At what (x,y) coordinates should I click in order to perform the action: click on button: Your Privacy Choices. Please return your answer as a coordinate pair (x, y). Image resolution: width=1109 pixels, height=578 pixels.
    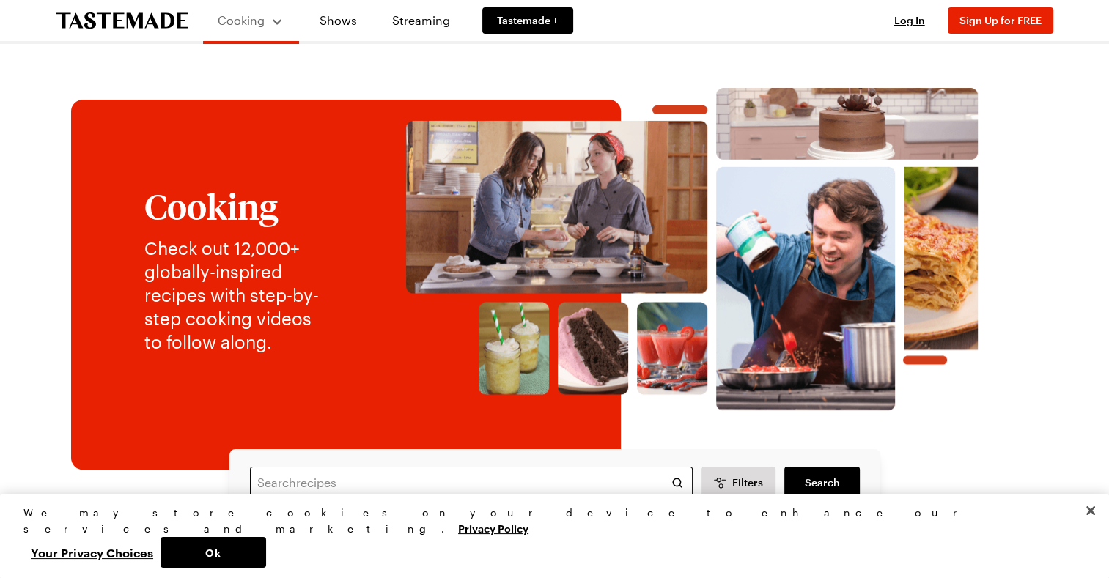
    Looking at the image, I should click on (92, 553).